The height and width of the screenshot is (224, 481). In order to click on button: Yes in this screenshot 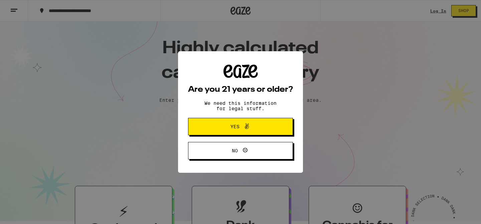, I will do `click(241, 126)`.